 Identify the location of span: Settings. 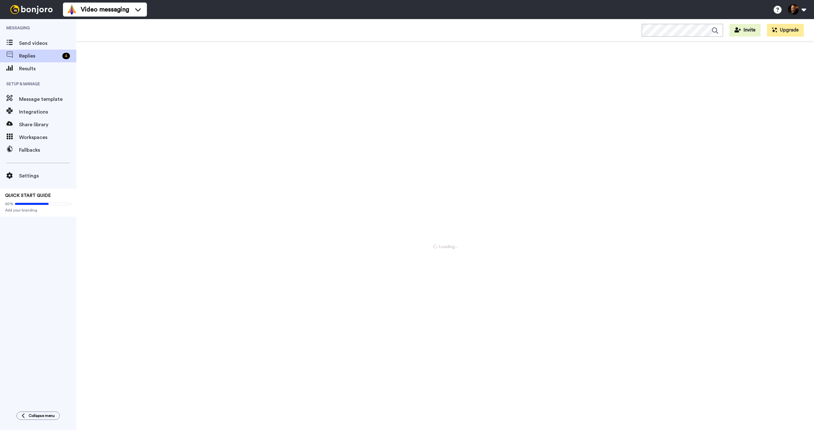
(48, 176).